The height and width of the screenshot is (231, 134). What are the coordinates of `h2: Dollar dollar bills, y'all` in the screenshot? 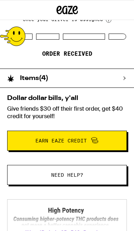 It's located at (67, 98).